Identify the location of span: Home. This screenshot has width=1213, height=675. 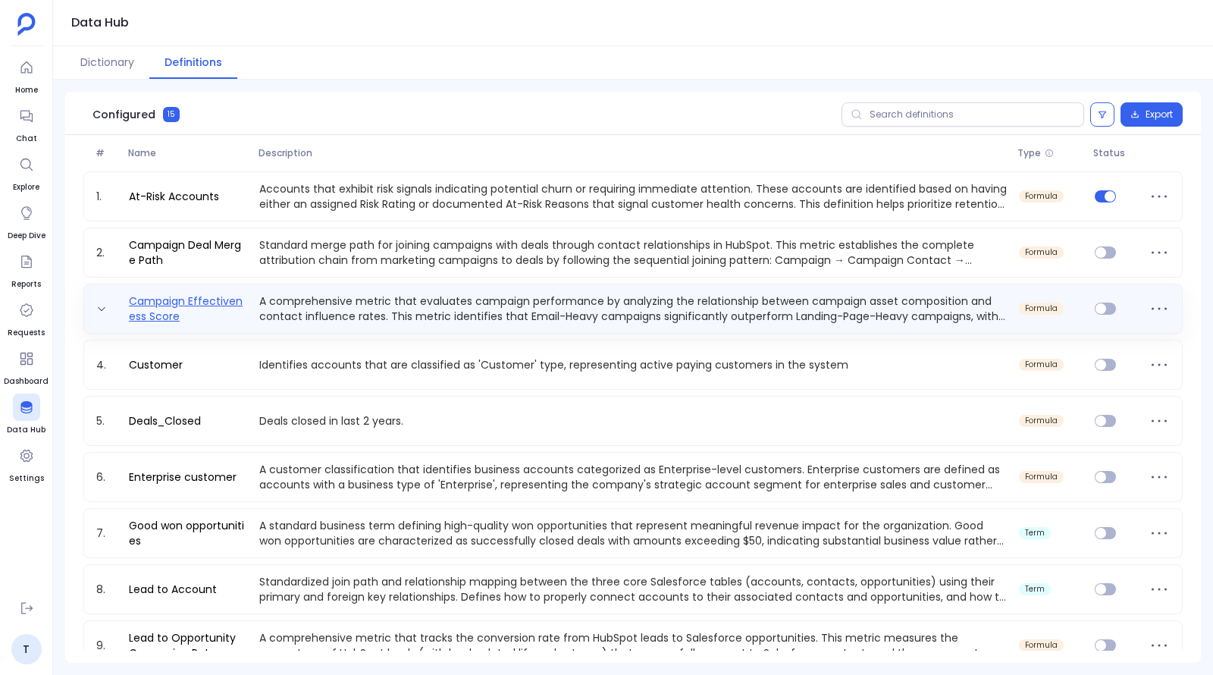
(27, 90).